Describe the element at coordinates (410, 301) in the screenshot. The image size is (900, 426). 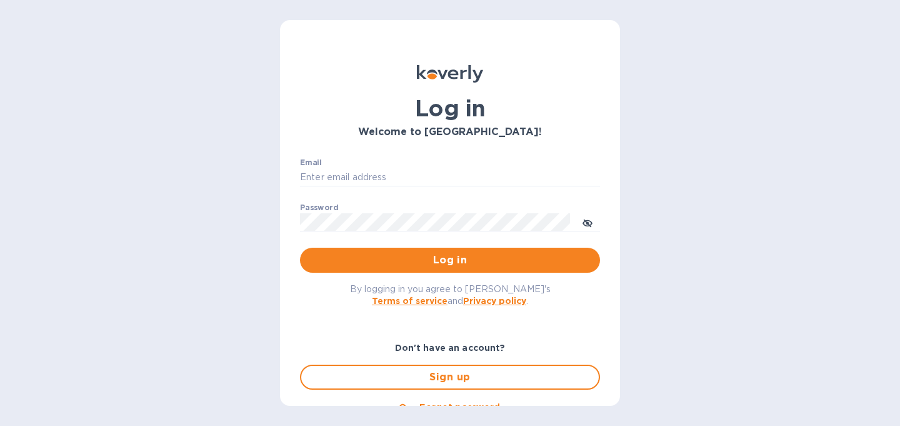
I see `a: Terms of service` at that location.